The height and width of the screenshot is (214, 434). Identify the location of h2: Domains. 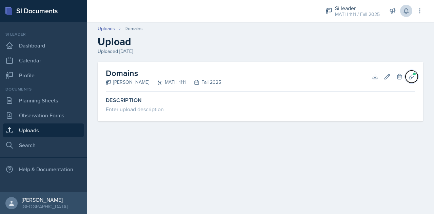
(164, 73).